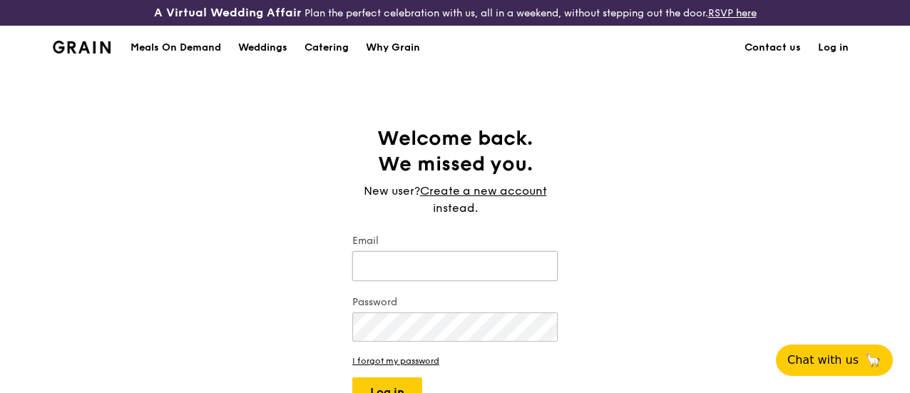  What do you see at coordinates (262, 48) in the screenshot?
I see `div: Weddings` at bounding box center [262, 48].